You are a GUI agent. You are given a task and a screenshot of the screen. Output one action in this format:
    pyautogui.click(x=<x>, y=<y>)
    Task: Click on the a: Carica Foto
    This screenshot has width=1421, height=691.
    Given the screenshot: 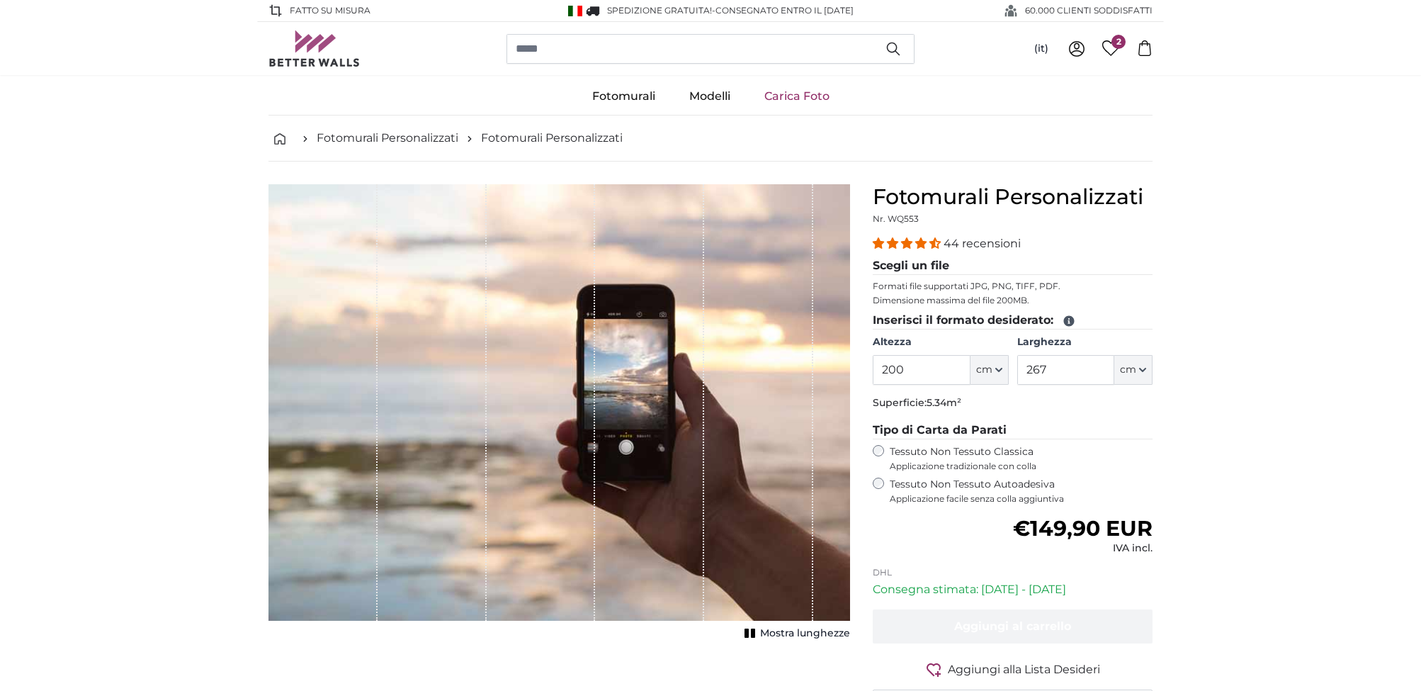 What is the action you would take?
    pyautogui.click(x=797, y=96)
    